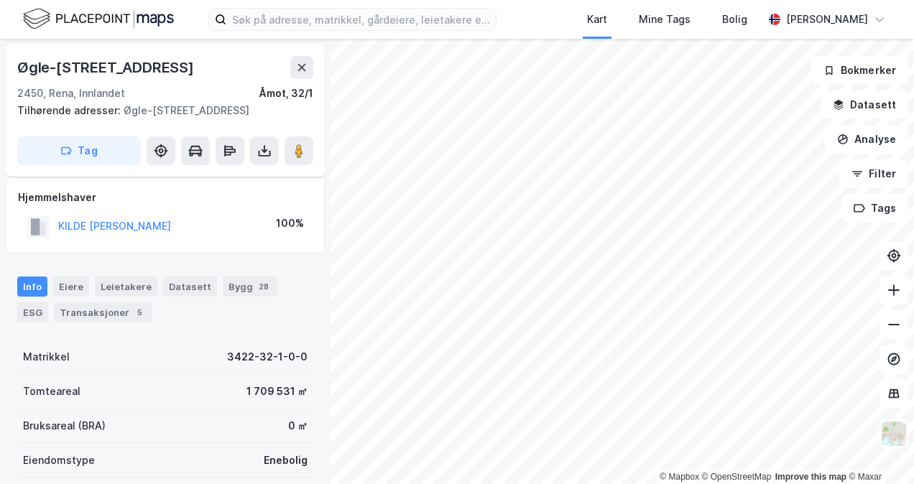 This screenshot has height=484, width=914. Describe the element at coordinates (32, 287) in the screenshot. I see `div: Info` at that location.